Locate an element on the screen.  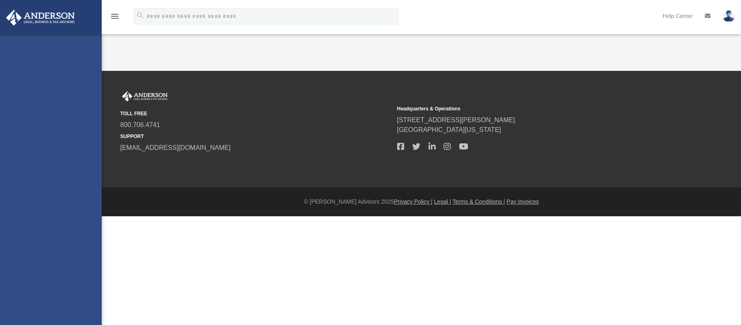
small: SUPPORT is located at coordinates (256, 136).